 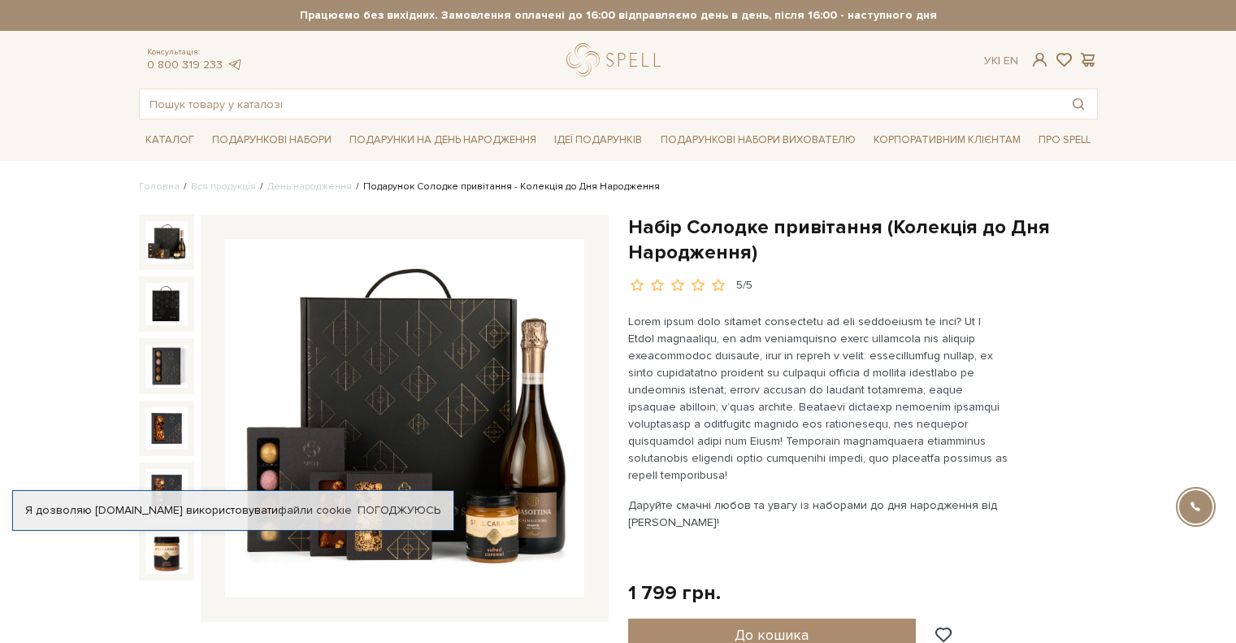 I want to click on a: En, so click(x=1011, y=60).